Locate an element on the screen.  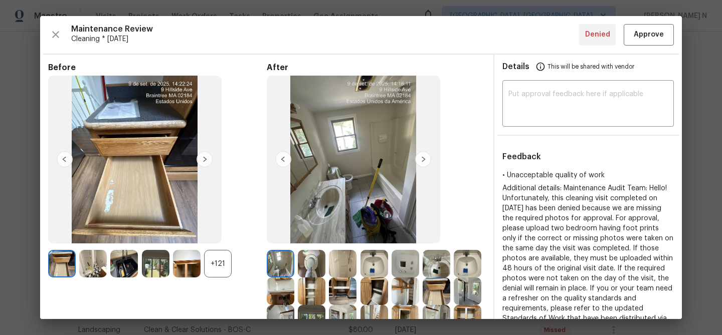
span: Approve is located at coordinates (649, 35).